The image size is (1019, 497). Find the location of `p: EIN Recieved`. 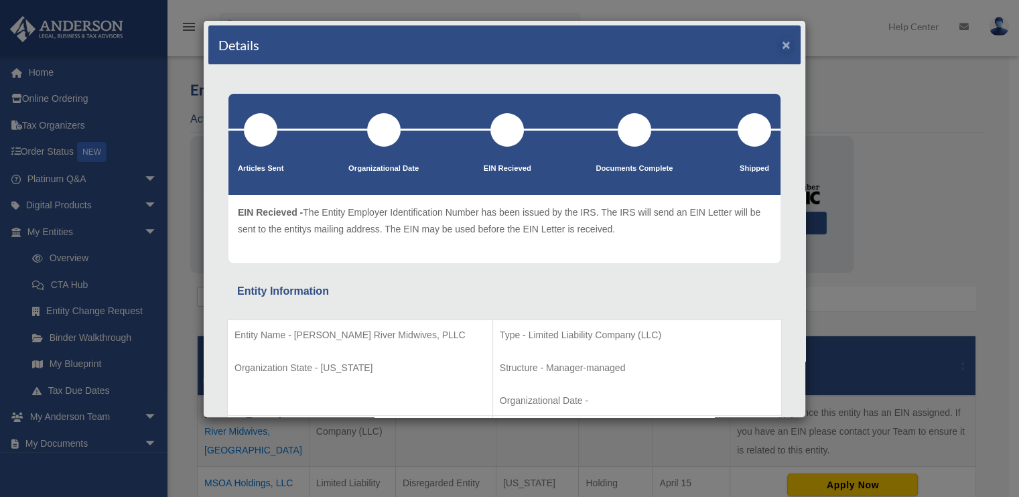

p: EIN Recieved is located at coordinates (507, 169).